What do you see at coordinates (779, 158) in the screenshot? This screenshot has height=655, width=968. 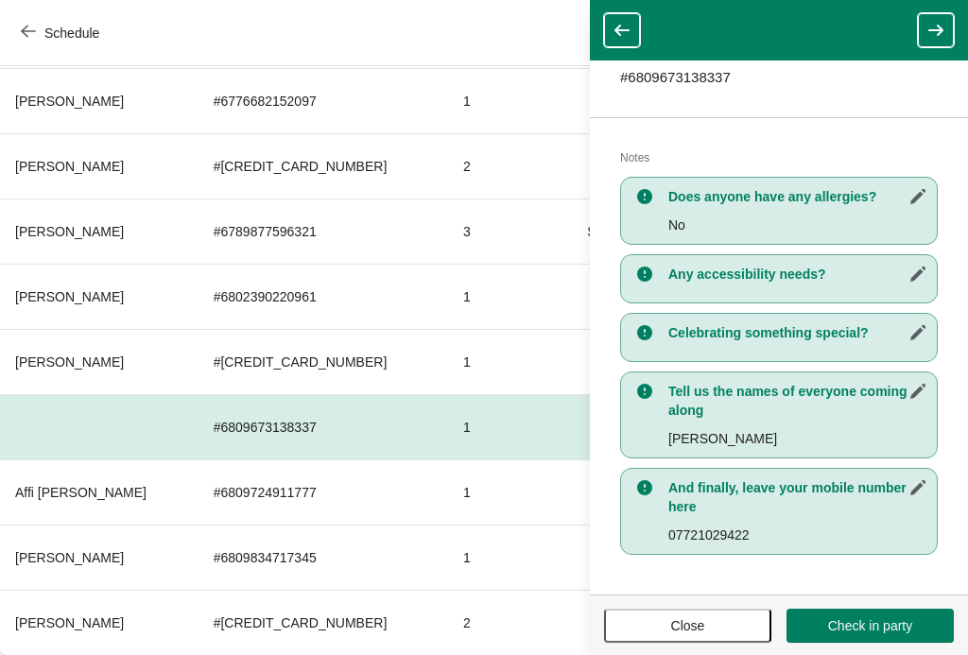 I see `h2: Notes` at bounding box center [779, 158].